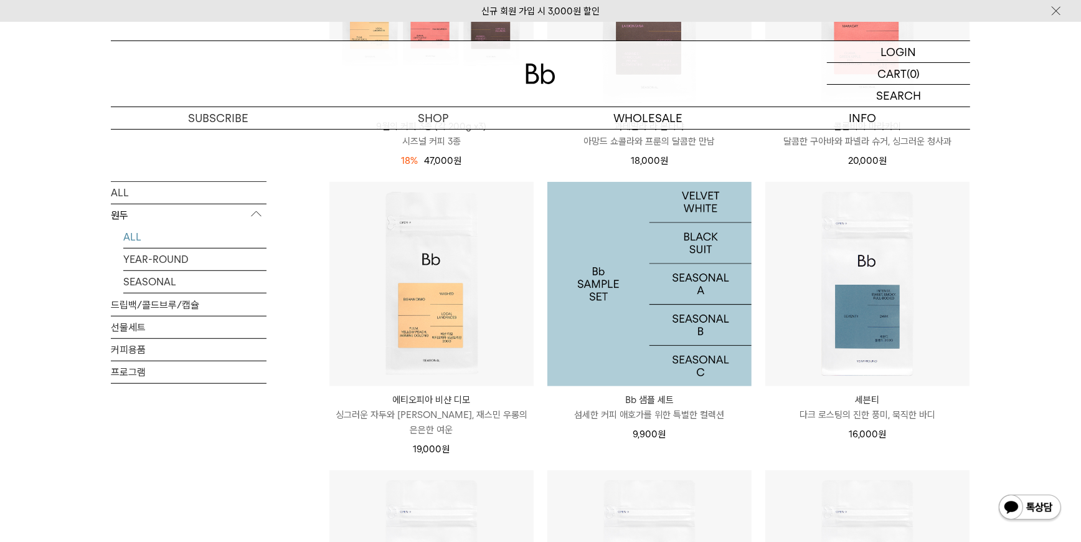 Image resolution: width=1081 pixels, height=542 pixels. I want to click on a: Bb 샘플 세트 섬세한 커피 애호가를 위한 특별한 컬렉션, so click(649, 407).